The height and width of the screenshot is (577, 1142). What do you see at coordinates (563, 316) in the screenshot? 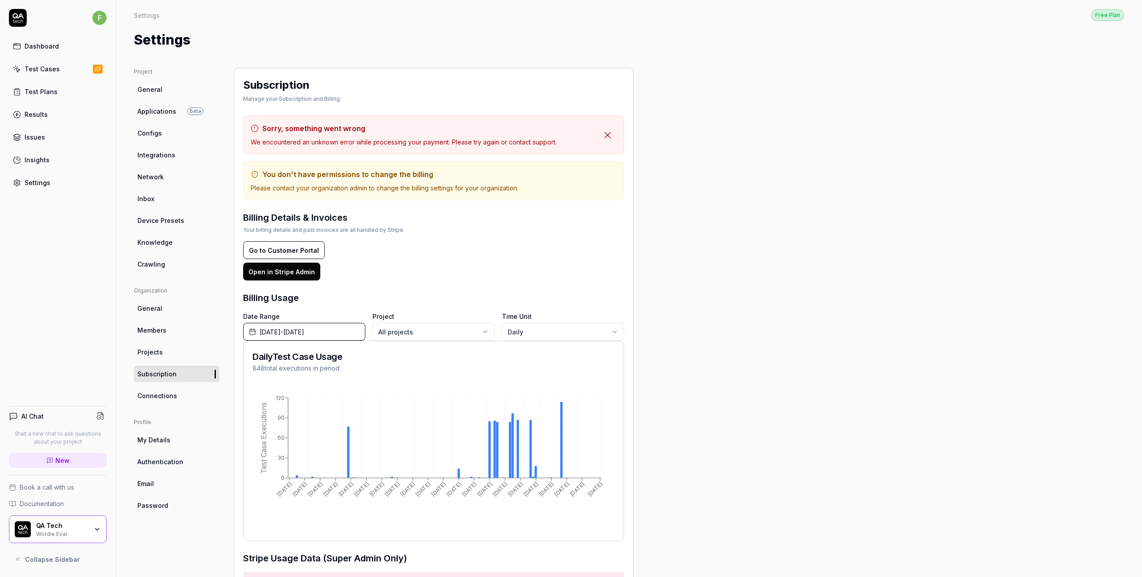
I see `label: Time Unit` at bounding box center [563, 316].